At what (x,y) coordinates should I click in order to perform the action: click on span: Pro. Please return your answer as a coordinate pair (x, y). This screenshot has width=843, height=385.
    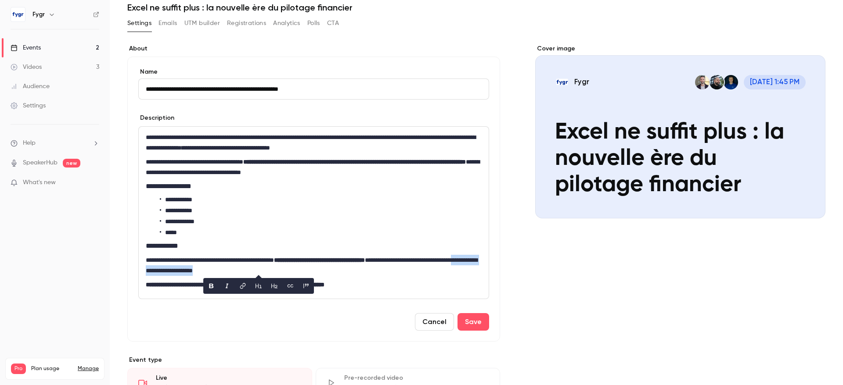
    Looking at the image, I should click on (18, 369).